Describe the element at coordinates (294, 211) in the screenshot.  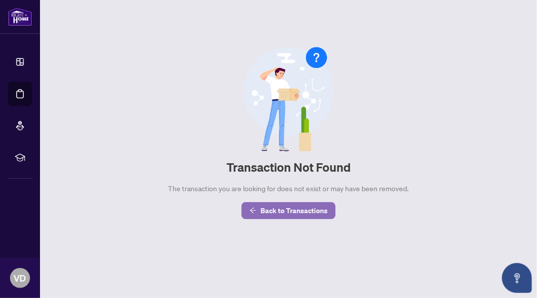
I see `span: Back to Transactions` at that location.